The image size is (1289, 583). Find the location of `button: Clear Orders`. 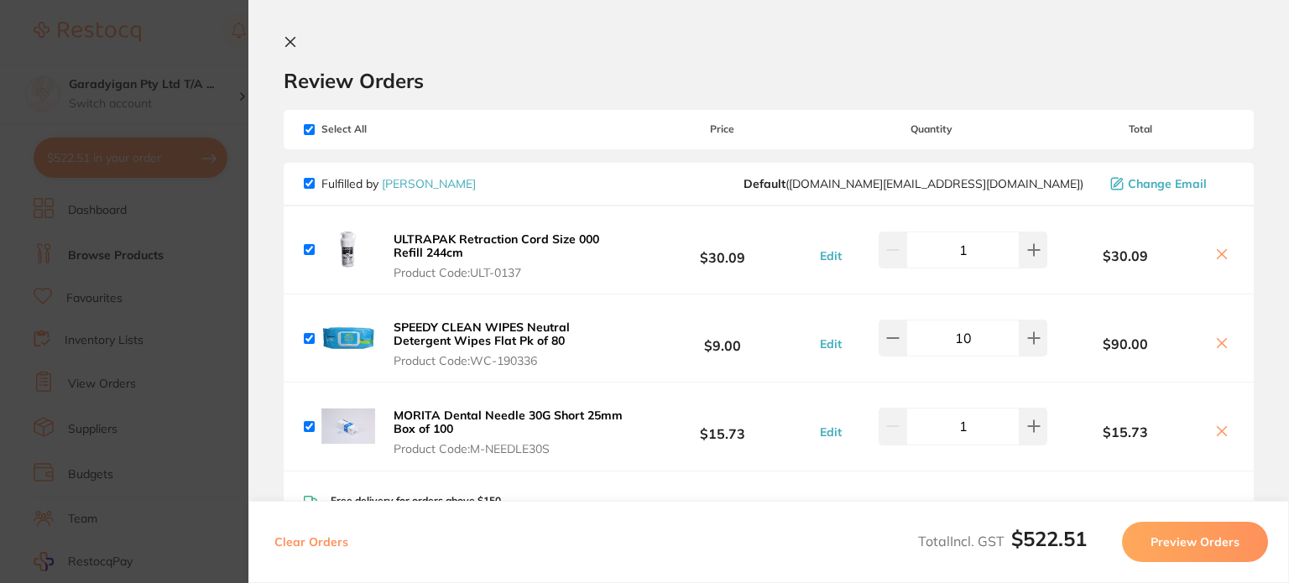

button: Clear Orders is located at coordinates (311, 542).